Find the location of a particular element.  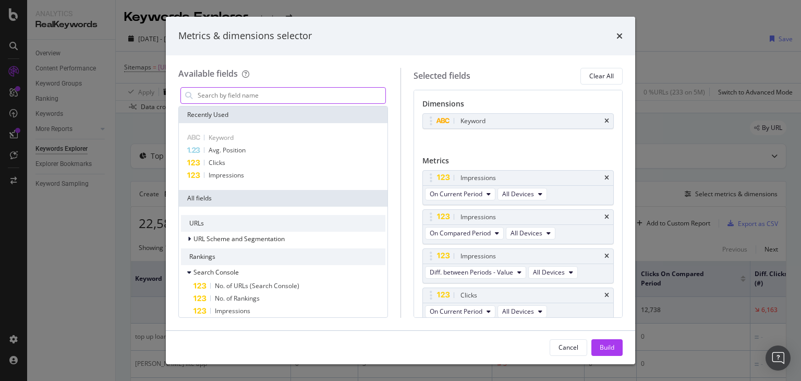

div: Clicks is located at coordinates (469, 295).